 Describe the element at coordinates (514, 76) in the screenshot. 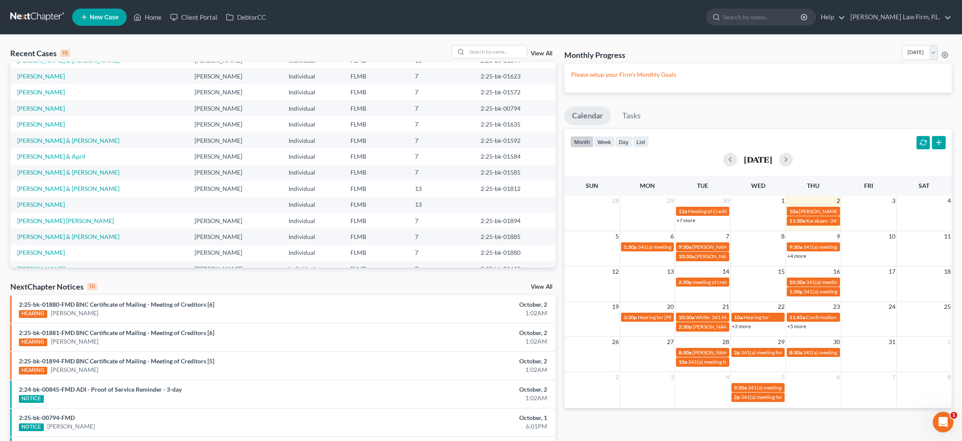

I see `td: 2:25-bk-01623` at that location.